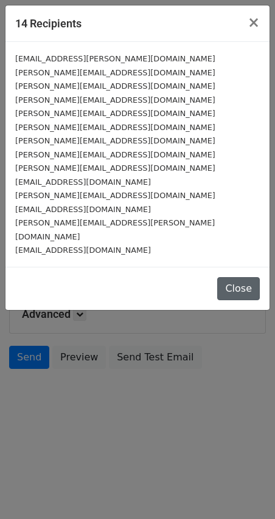  I want to click on div: Chat Widget, so click(245, 490).